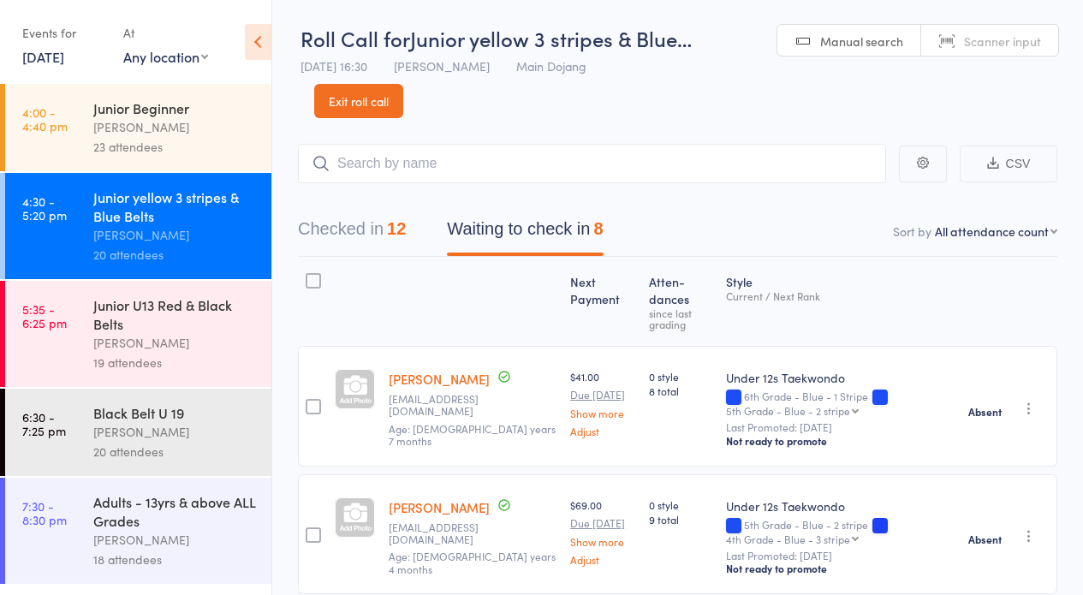 The width and height of the screenshot is (1083, 595). Describe the element at coordinates (352, 233) in the screenshot. I see `button: Checked in12` at that location.